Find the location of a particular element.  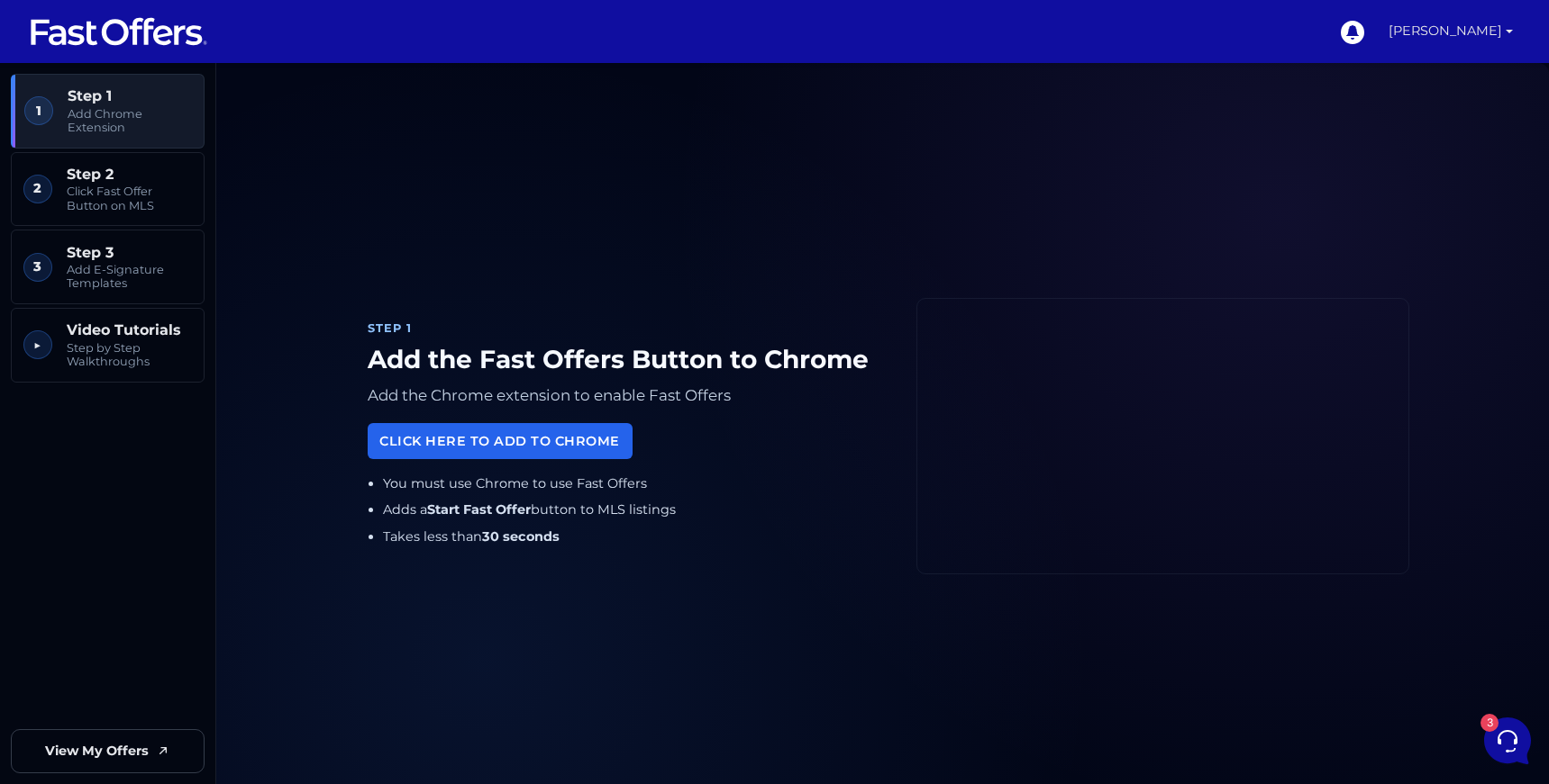

span: Step 1 is located at coordinates (130, 95).